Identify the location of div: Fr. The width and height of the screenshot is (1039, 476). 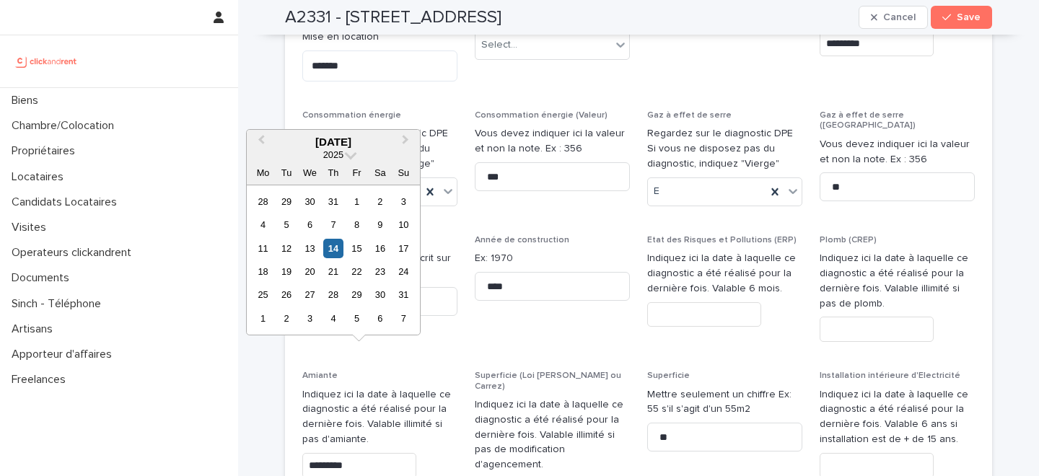
(356, 172).